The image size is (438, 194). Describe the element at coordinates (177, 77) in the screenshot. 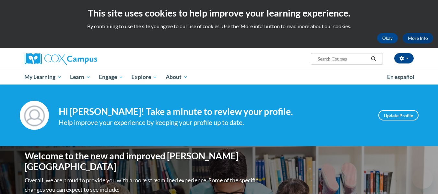

I see `a: About` at that location.